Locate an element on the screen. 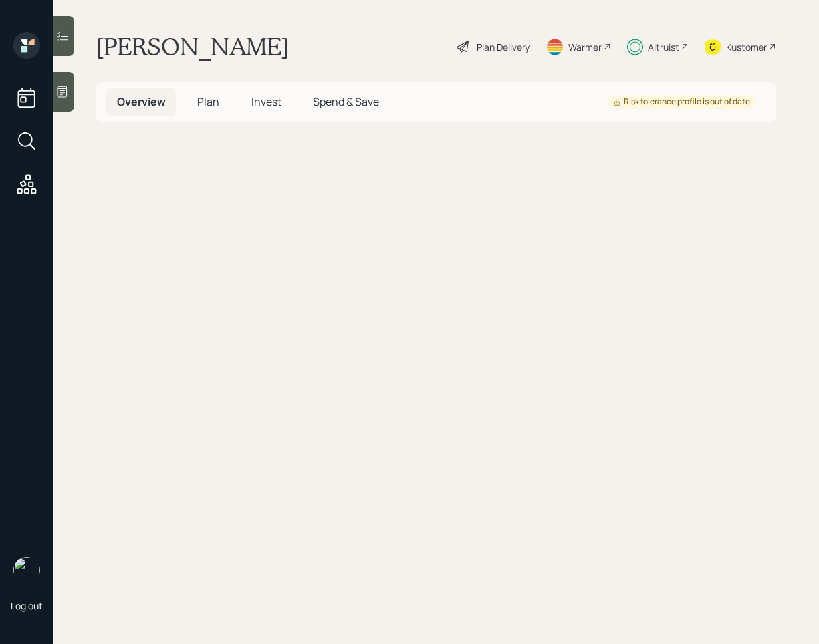  div: Altruist is located at coordinates (664, 47).